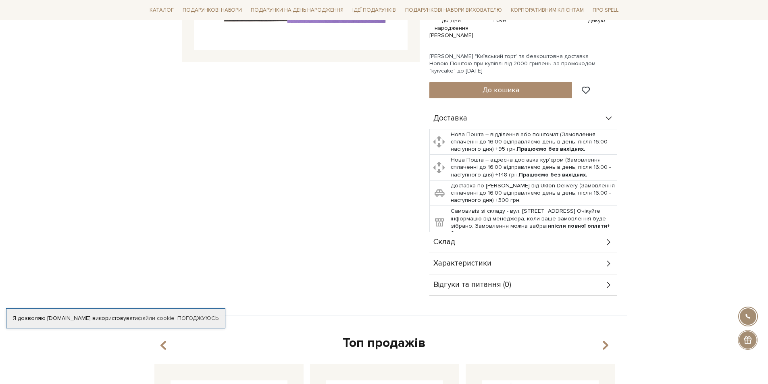 The height and width of the screenshot is (384, 768). What do you see at coordinates (533, 168) in the screenshot?
I see `td: Нова Пошта – адресна доставка кур'єром (Замовлення сплаченні до 16:00 відправляємо день в день, п...` at bounding box center [533, 168].